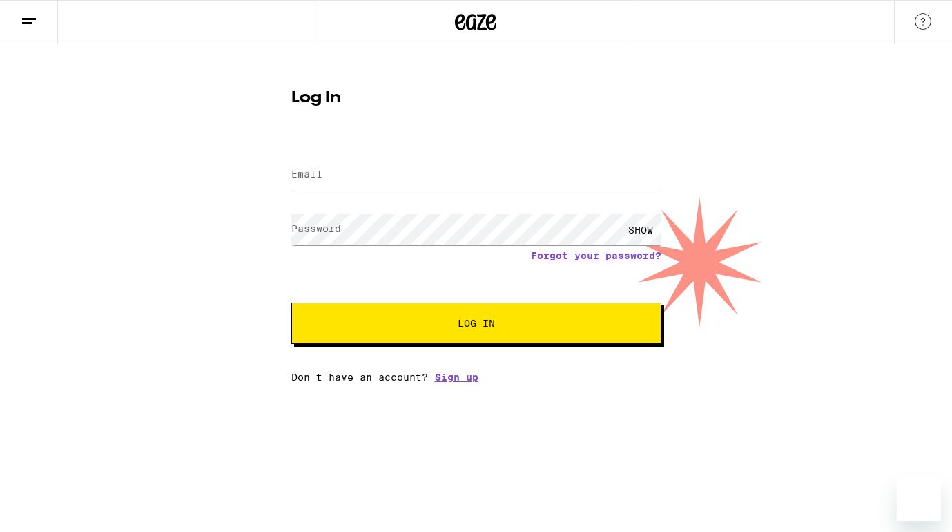 The image size is (952, 532). What do you see at coordinates (476, 175) in the screenshot?
I see `input: Email` at bounding box center [476, 175].